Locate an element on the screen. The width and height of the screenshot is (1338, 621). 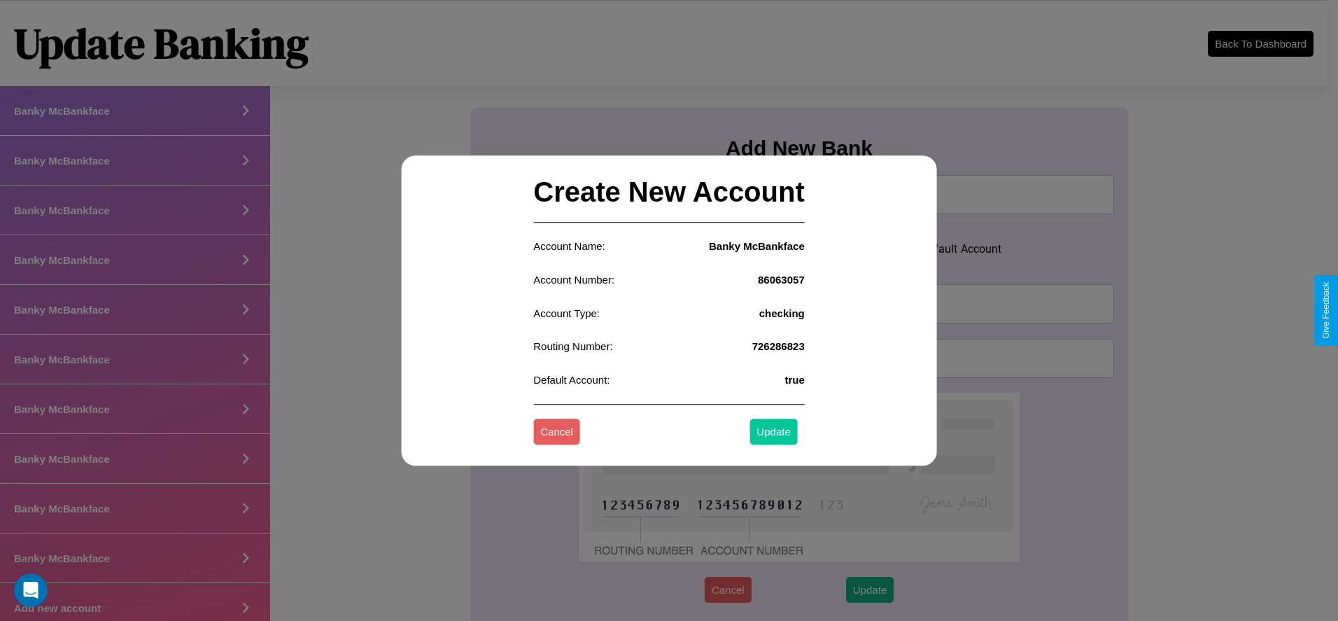
div: Give Feedback is located at coordinates (1326, 310).